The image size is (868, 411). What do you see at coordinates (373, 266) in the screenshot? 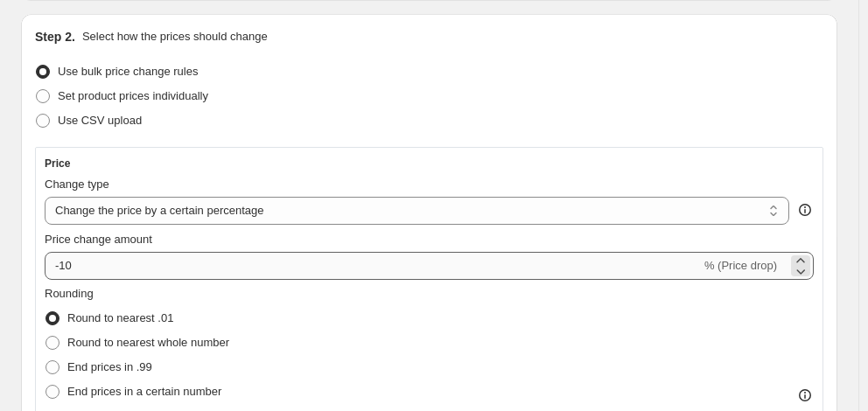
I see `input: -15` at bounding box center [373, 266].